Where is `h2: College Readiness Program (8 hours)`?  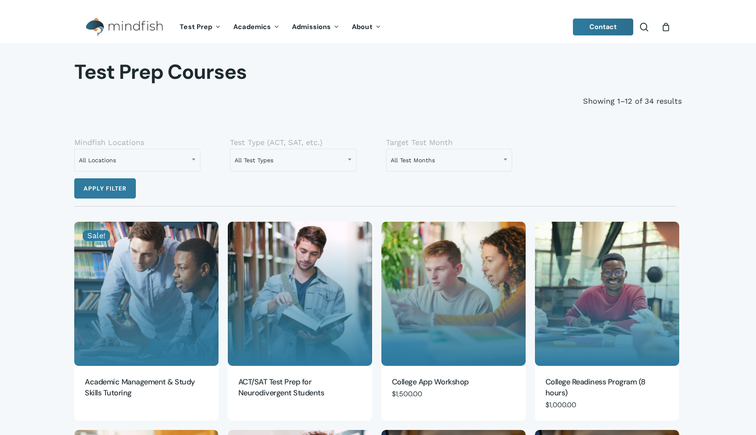
h2: College Readiness Program (8 hours) is located at coordinates (607, 388).